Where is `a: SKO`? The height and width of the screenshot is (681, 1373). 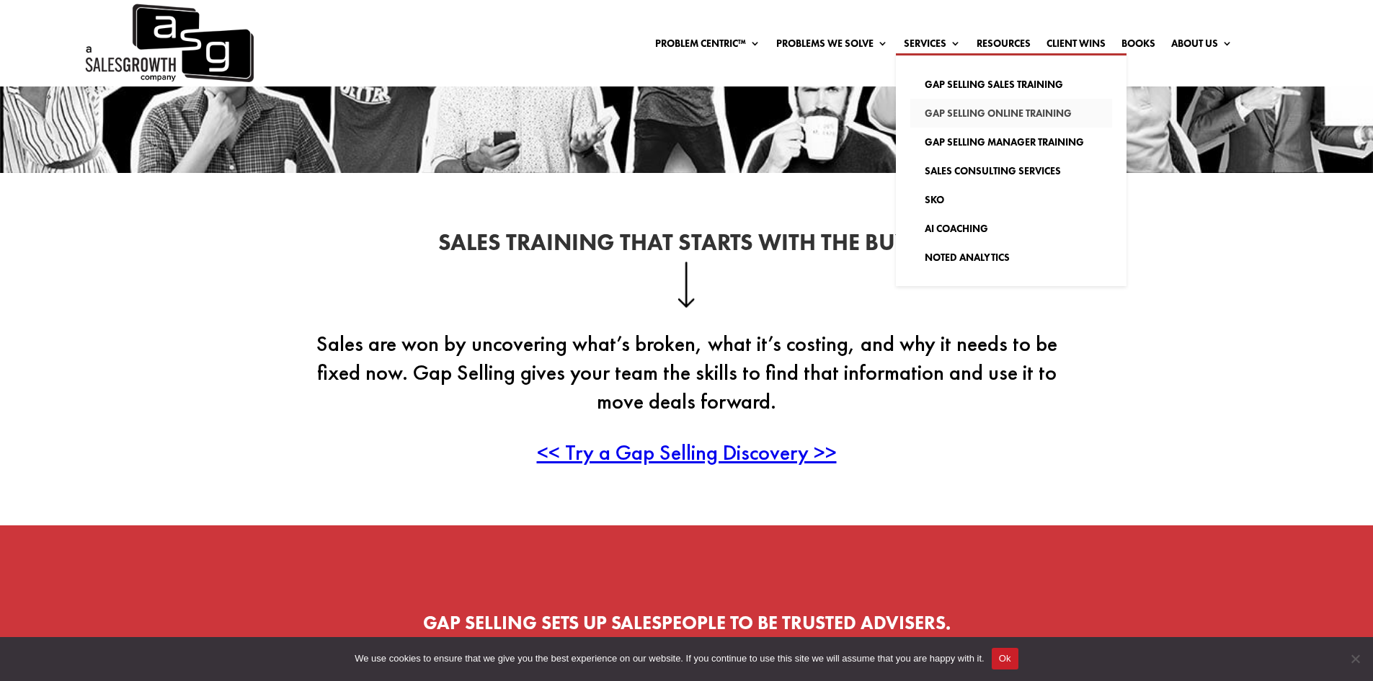 a: SKO is located at coordinates (1011, 200).